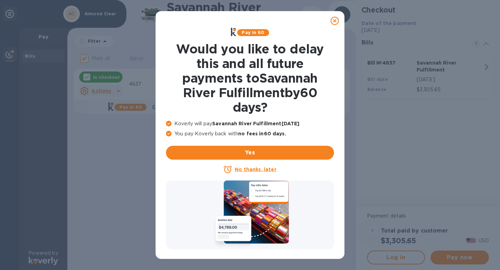 This screenshot has height=270, width=500. Describe the element at coordinates (253, 32) in the screenshot. I see `b: Pay in 60` at that location.